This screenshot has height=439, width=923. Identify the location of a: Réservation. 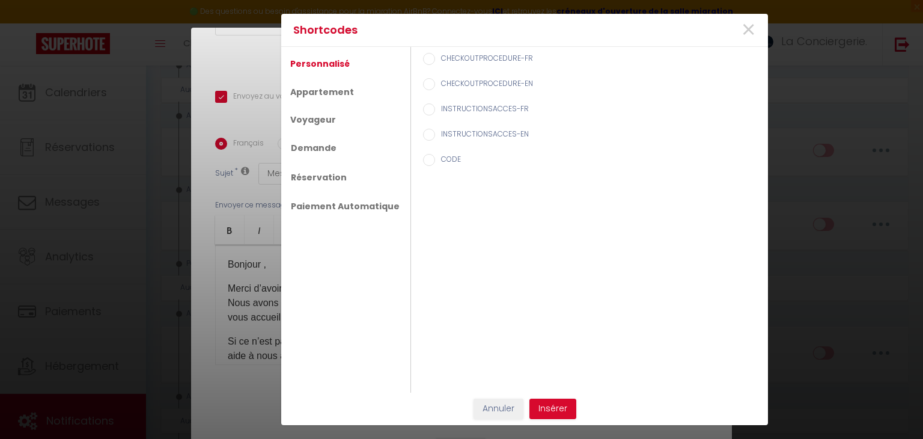
(319, 177).